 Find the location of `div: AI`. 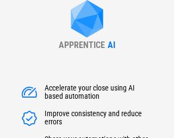

div: AI is located at coordinates (112, 45).